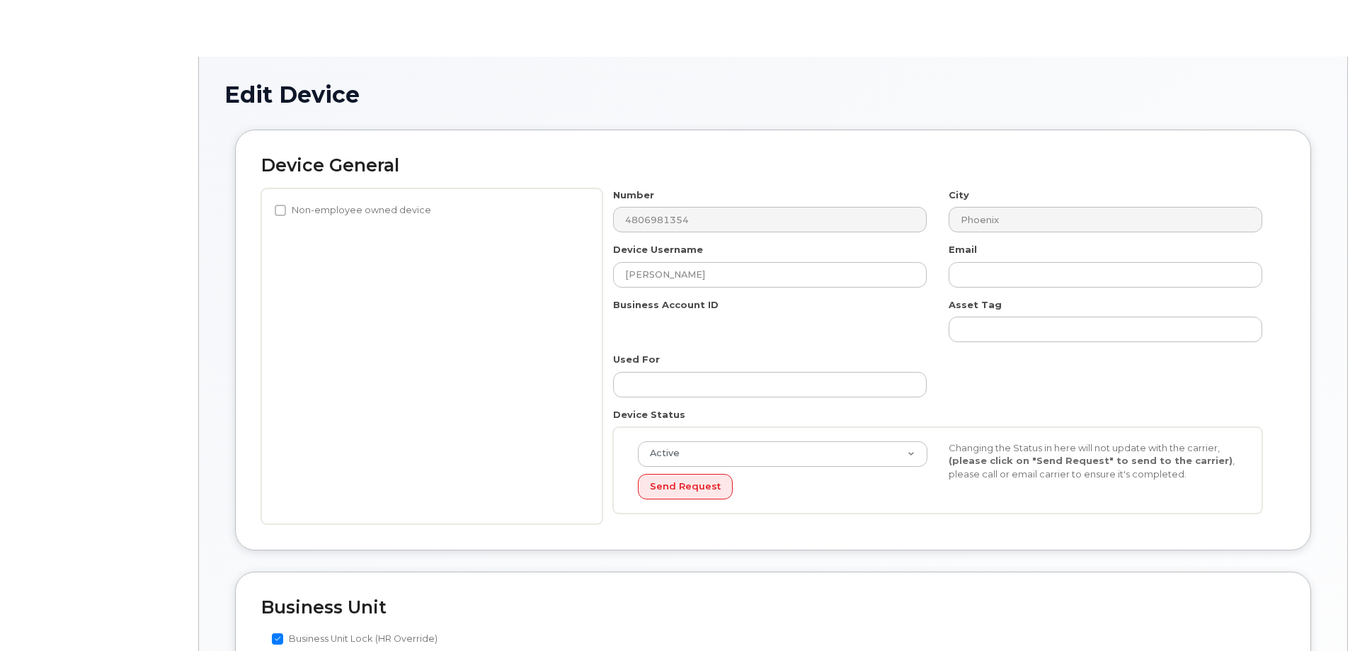 The image size is (1355, 651). What do you see at coordinates (773, 608) in the screenshot?
I see `h2: Business Unit` at bounding box center [773, 608].